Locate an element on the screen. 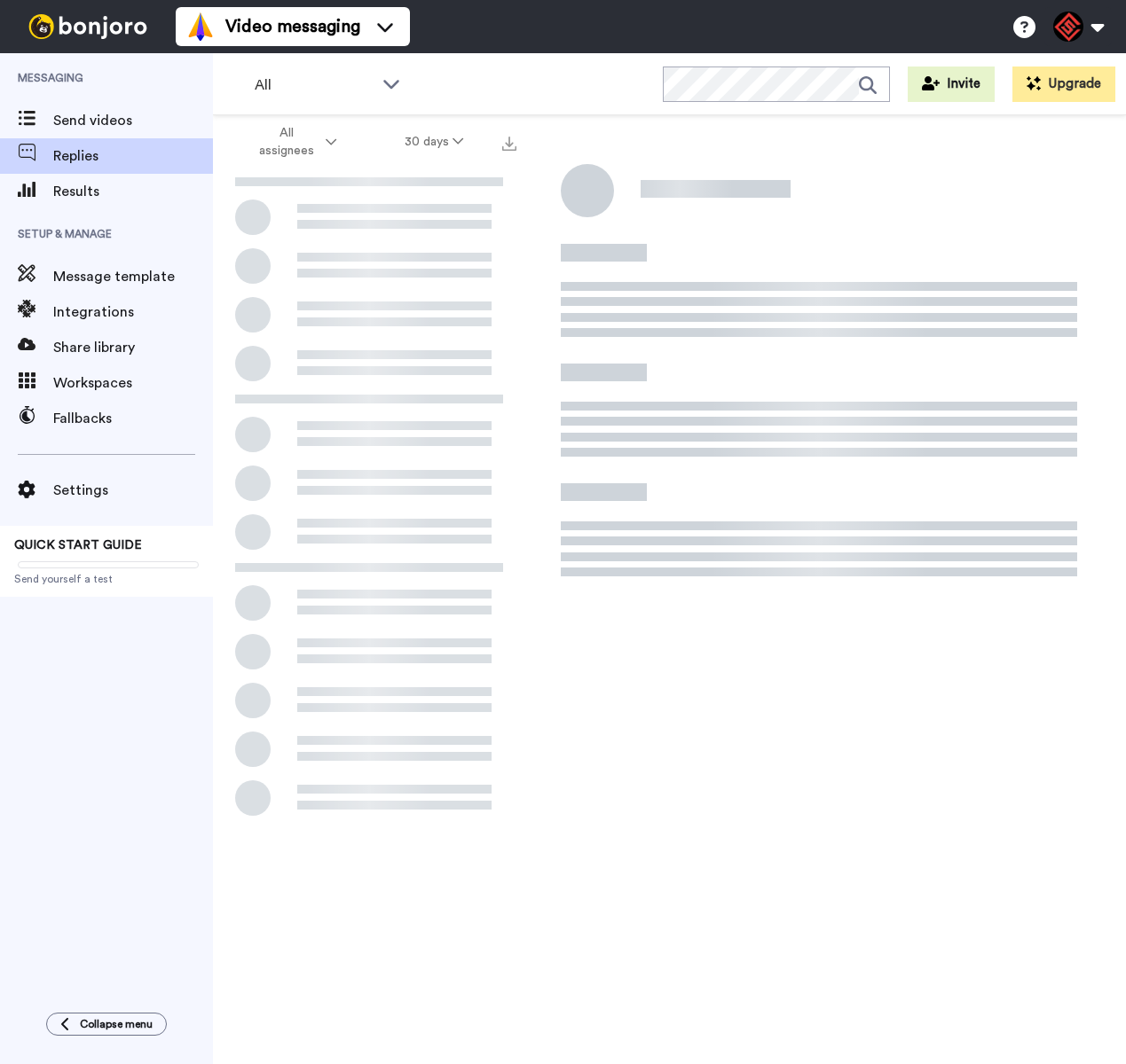 The height and width of the screenshot is (1064, 1126). button: 30 days is located at coordinates (434, 142).